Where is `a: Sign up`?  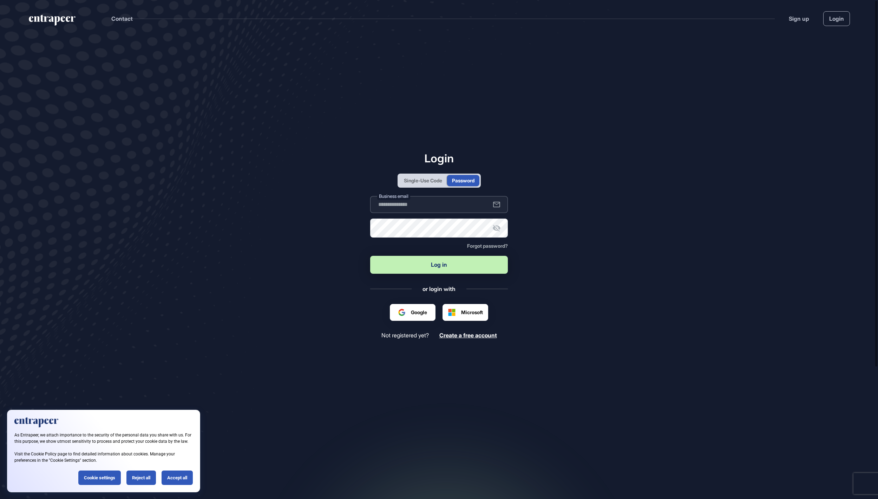 a: Sign up is located at coordinates (799, 19).